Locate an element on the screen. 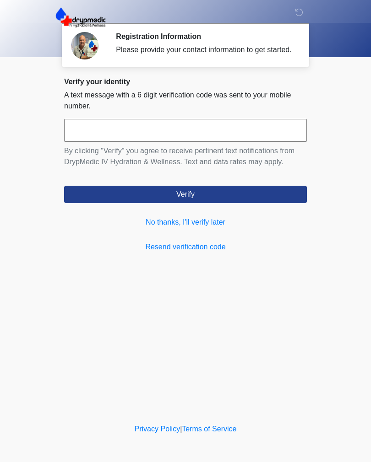 This screenshot has width=371, height=462. p: By clicking "Verify" you agree to receive pertinent text notifications from DrypMedic IV Hydratio... is located at coordinates (185, 156).